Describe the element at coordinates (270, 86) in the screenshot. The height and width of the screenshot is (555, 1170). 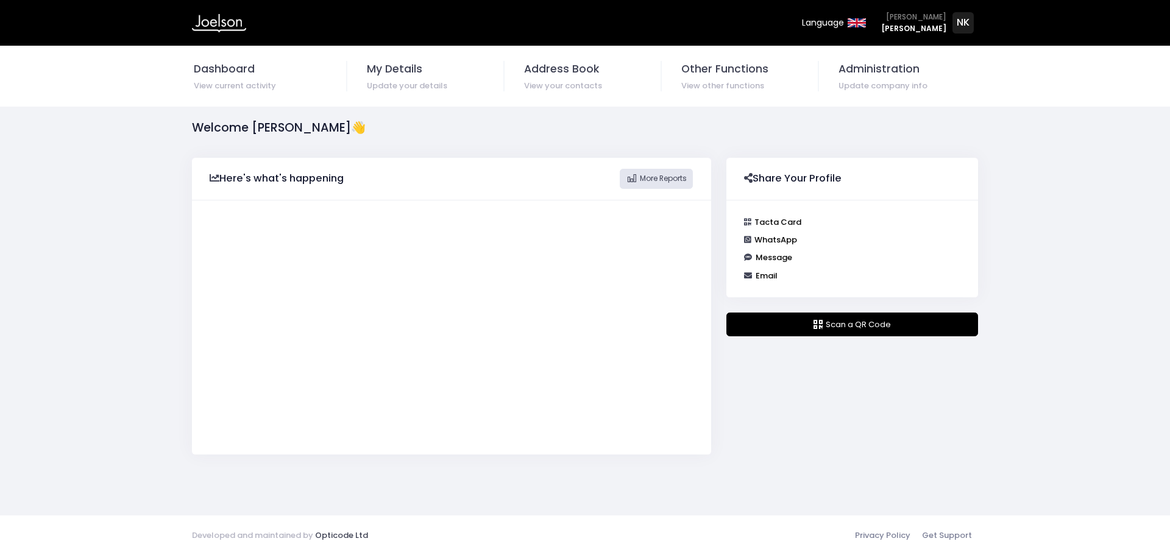
I see `span: View current activity` at that location.